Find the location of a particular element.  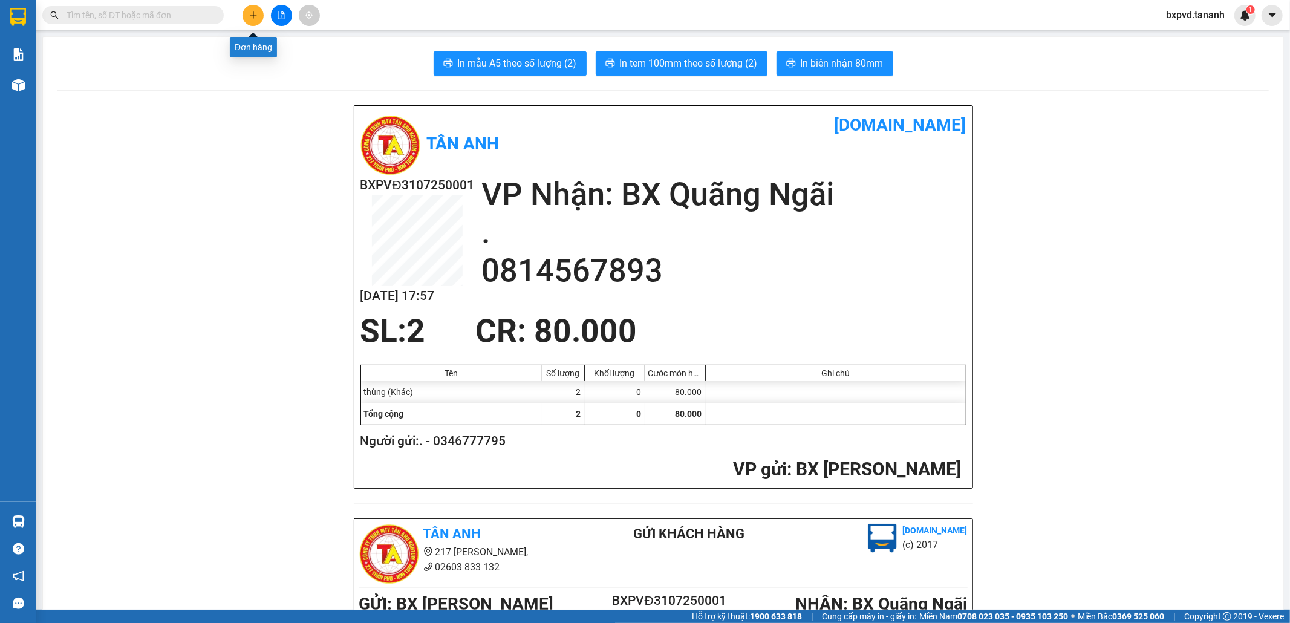

li: (c) 2017 is located at coordinates (935, 544).